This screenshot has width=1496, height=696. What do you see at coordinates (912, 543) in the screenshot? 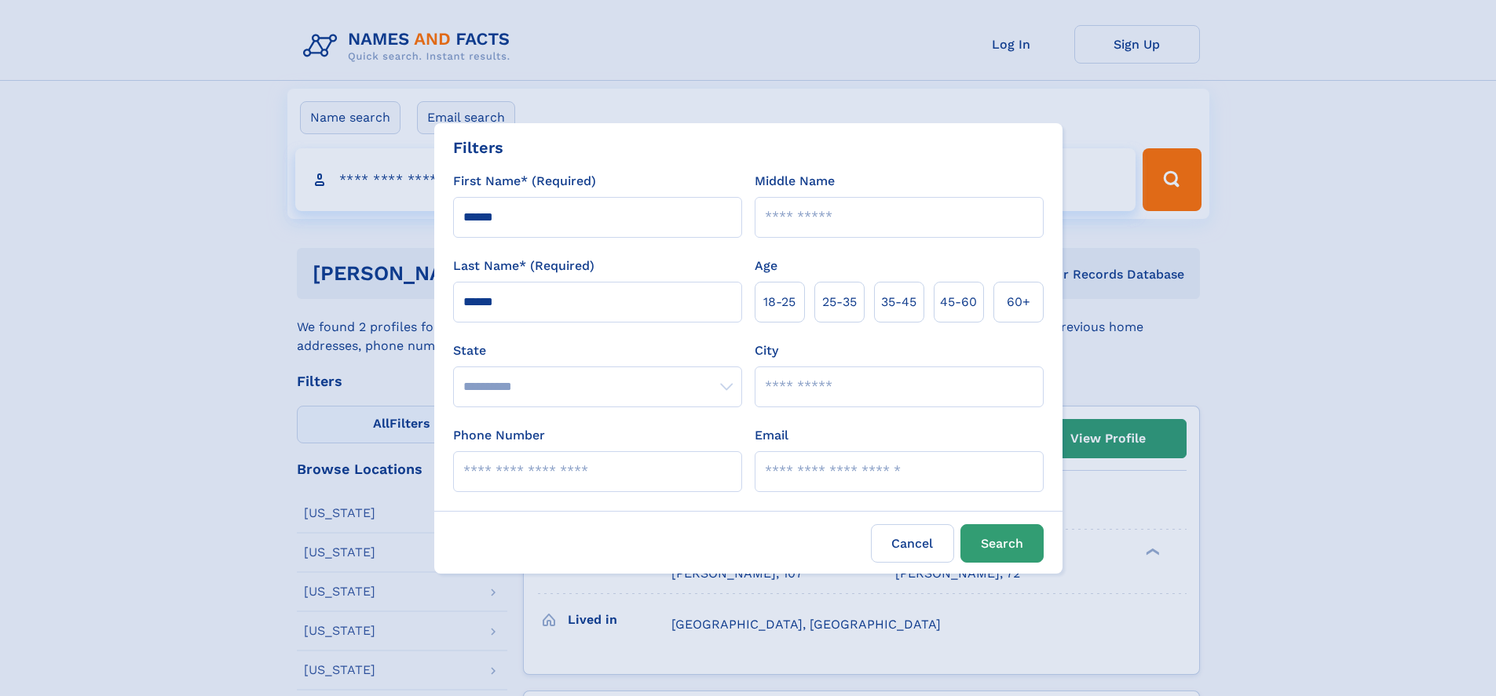
I see `label: Cancel` at bounding box center [912, 543].